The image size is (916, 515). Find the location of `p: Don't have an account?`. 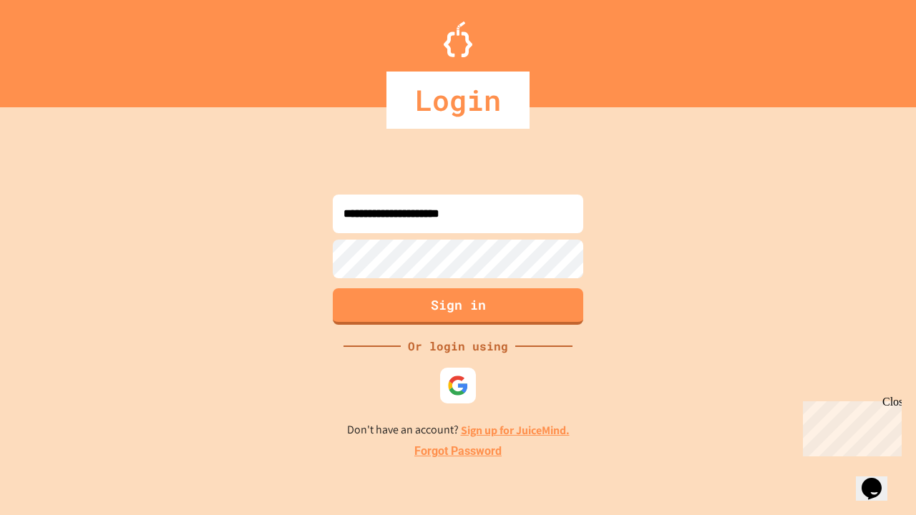

p: Don't have an account? is located at coordinates (458, 430).